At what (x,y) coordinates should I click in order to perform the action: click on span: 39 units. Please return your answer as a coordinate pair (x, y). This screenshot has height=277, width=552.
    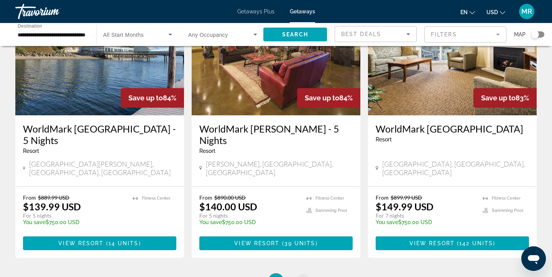
    Looking at the image, I should click on (300, 243).